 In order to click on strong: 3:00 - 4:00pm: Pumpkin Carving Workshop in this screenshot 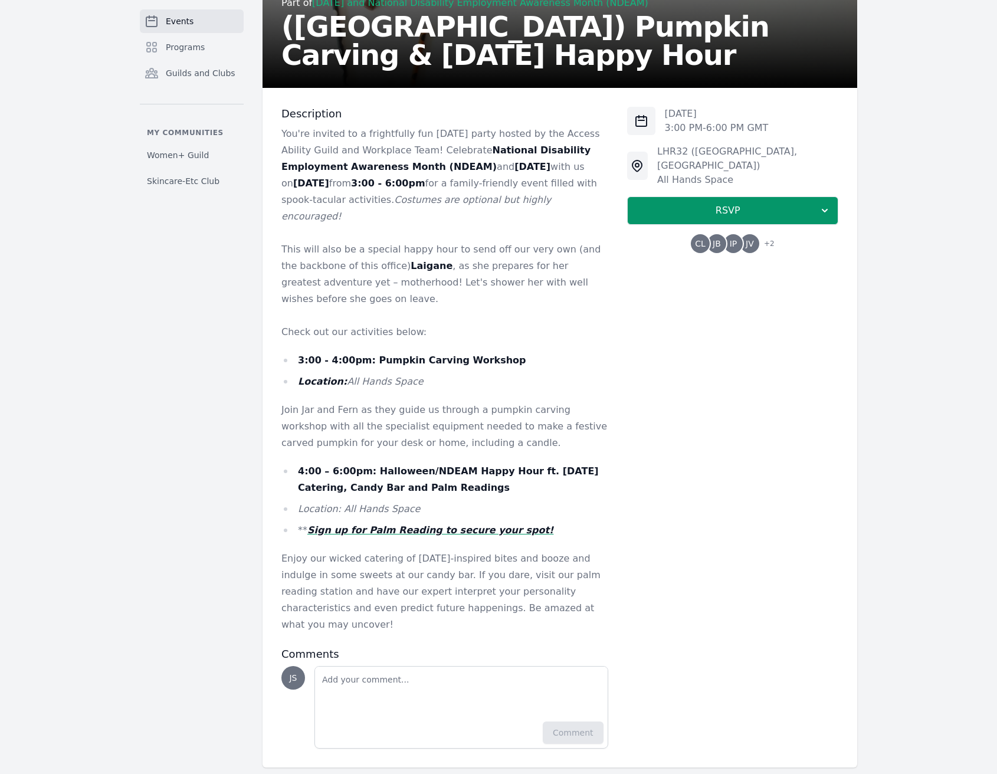, I will do `click(412, 360)`.